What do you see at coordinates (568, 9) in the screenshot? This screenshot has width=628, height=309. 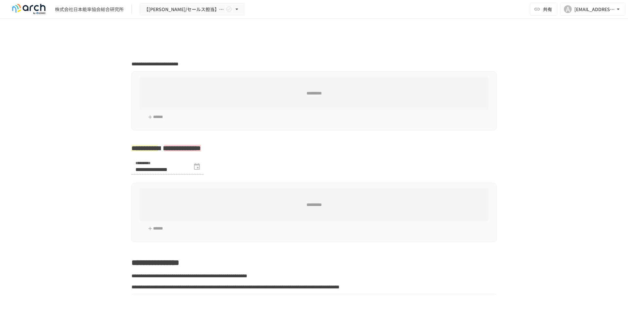 I see `div: A` at bounding box center [568, 9].